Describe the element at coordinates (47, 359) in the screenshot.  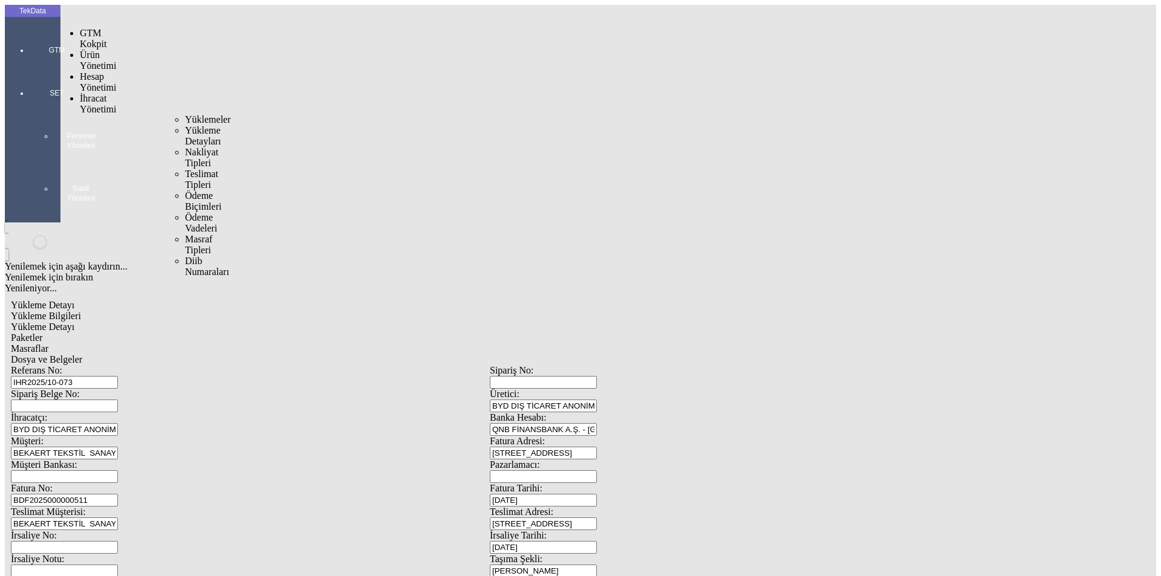
I see `span: Dosya ve Belgeler` at that location.